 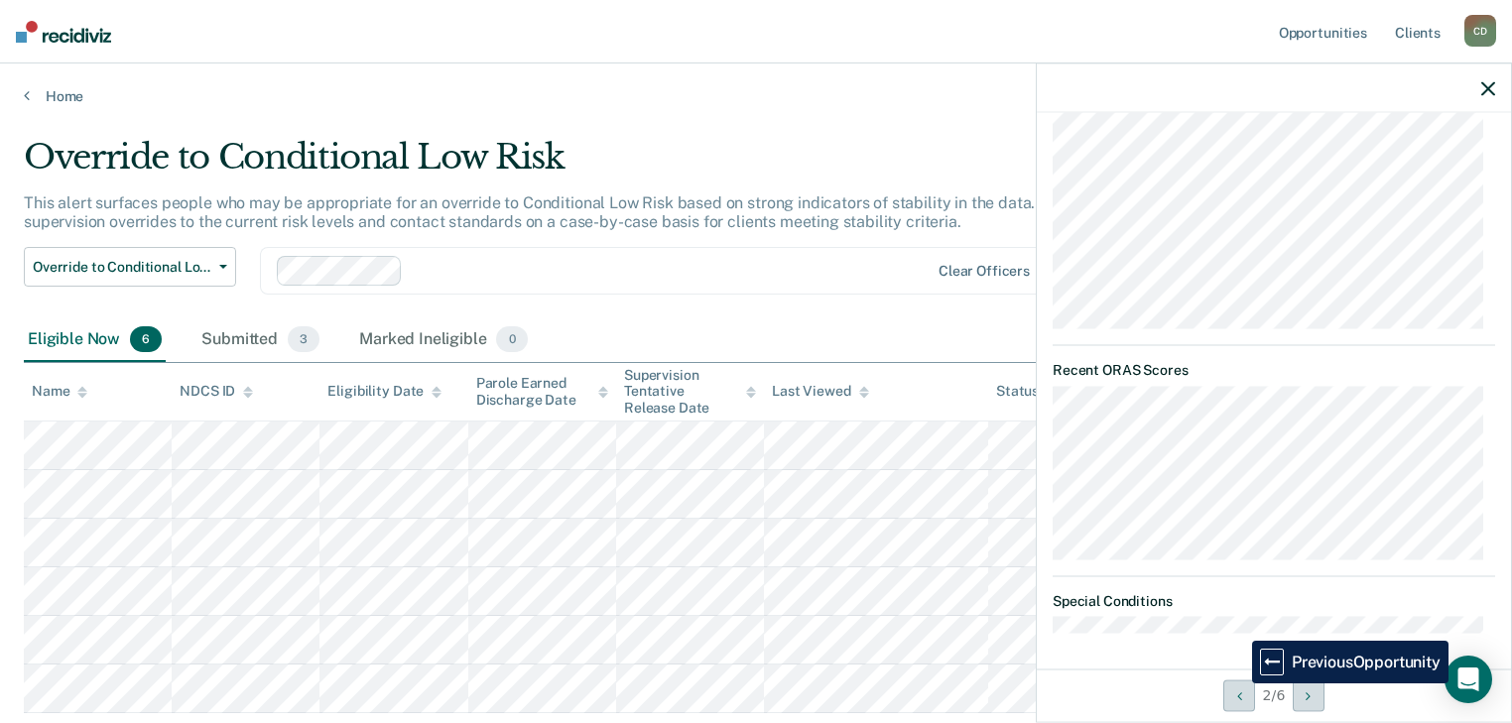 I want to click on a: Home, so click(x=756, y=96).